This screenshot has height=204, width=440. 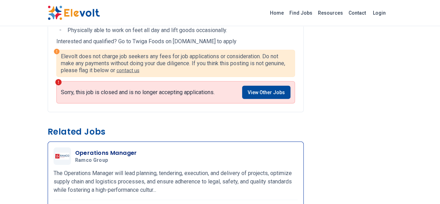 I want to click on div: Chat Widget, so click(x=423, y=187).